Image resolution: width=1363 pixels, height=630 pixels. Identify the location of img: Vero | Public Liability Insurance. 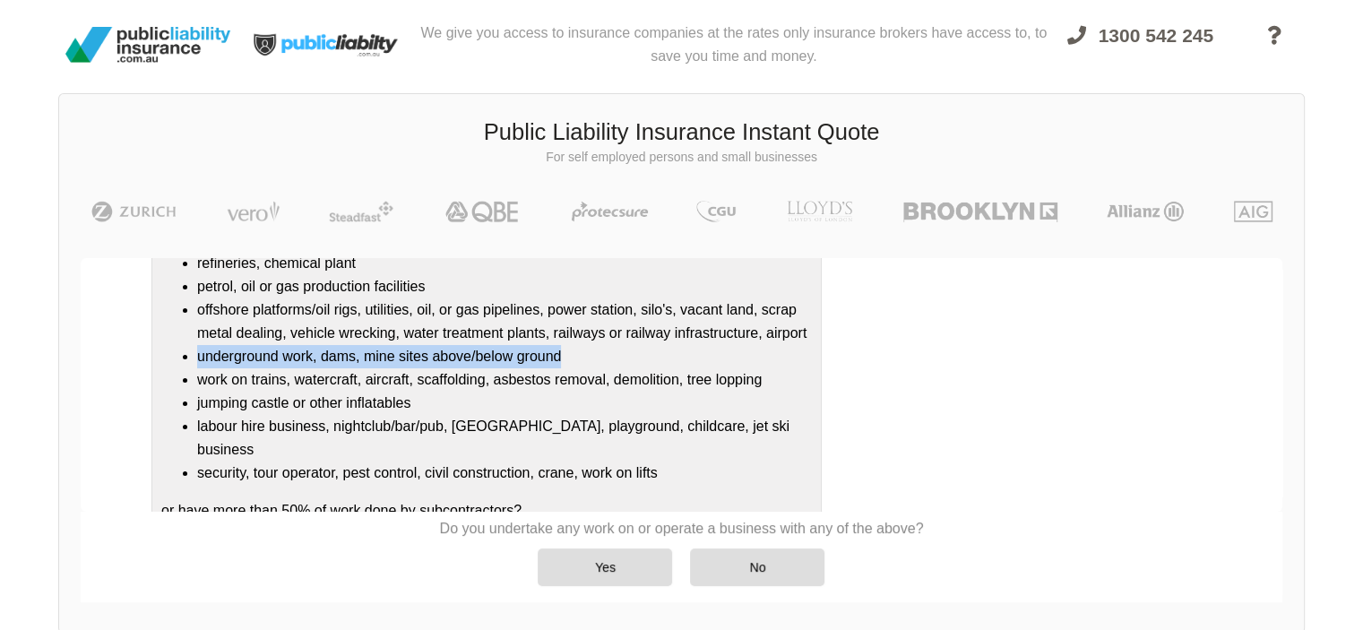
(253, 211).